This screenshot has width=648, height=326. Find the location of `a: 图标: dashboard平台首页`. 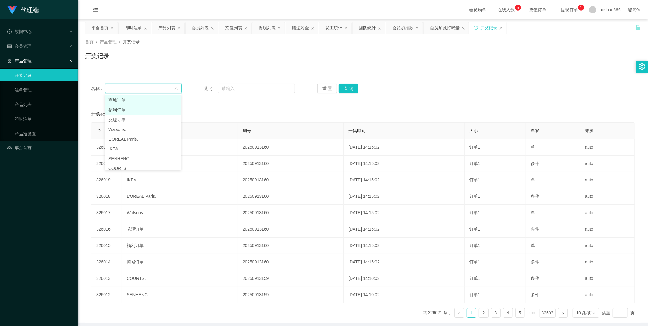

a: 图标: dashboard平台首页 is located at coordinates (40, 148).